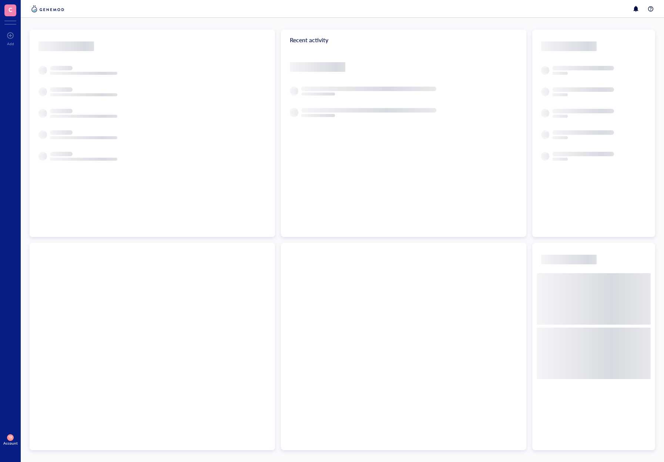  What do you see at coordinates (10, 437) in the screenshot?
I see `span: TR` at bounding box center [10, 437].